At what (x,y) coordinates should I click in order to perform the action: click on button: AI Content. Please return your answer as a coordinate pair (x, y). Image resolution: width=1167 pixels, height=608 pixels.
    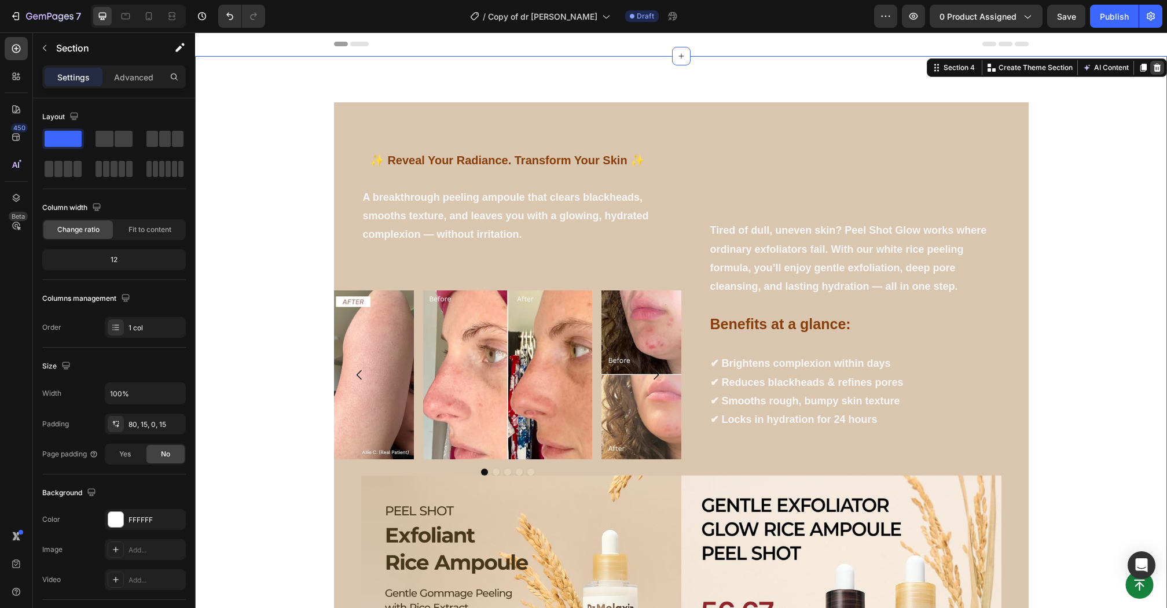
    Looking at the image, I should click on (910, 35).